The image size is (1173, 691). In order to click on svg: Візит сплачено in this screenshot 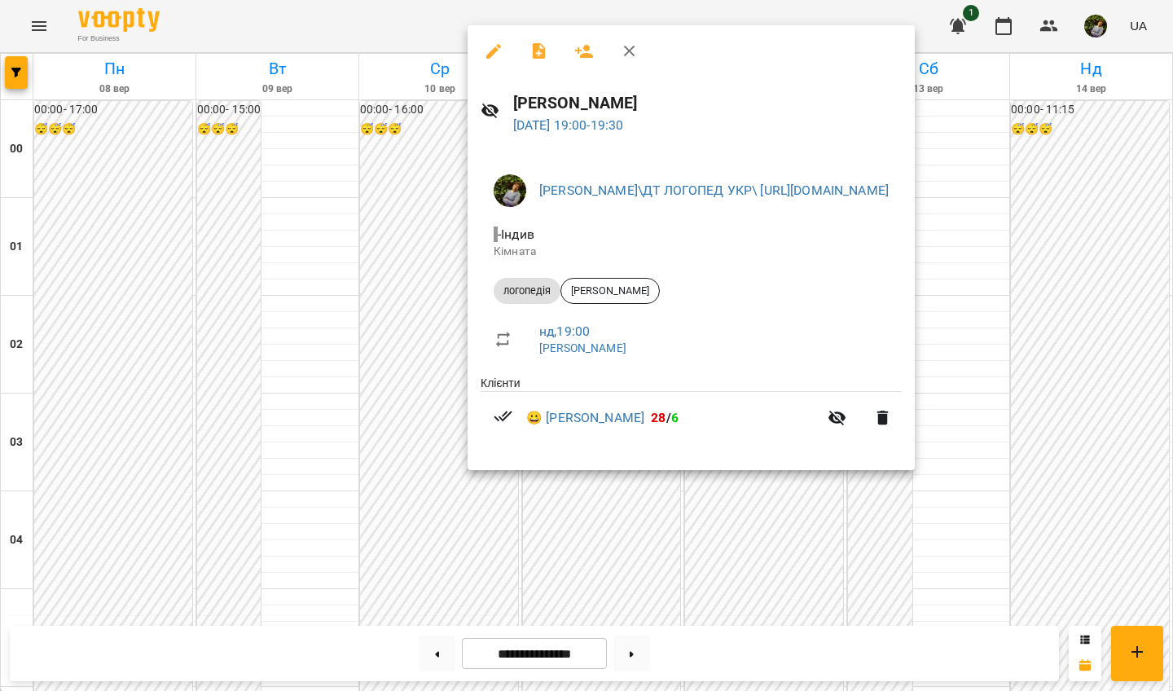, I will do `click(503, 416)`.